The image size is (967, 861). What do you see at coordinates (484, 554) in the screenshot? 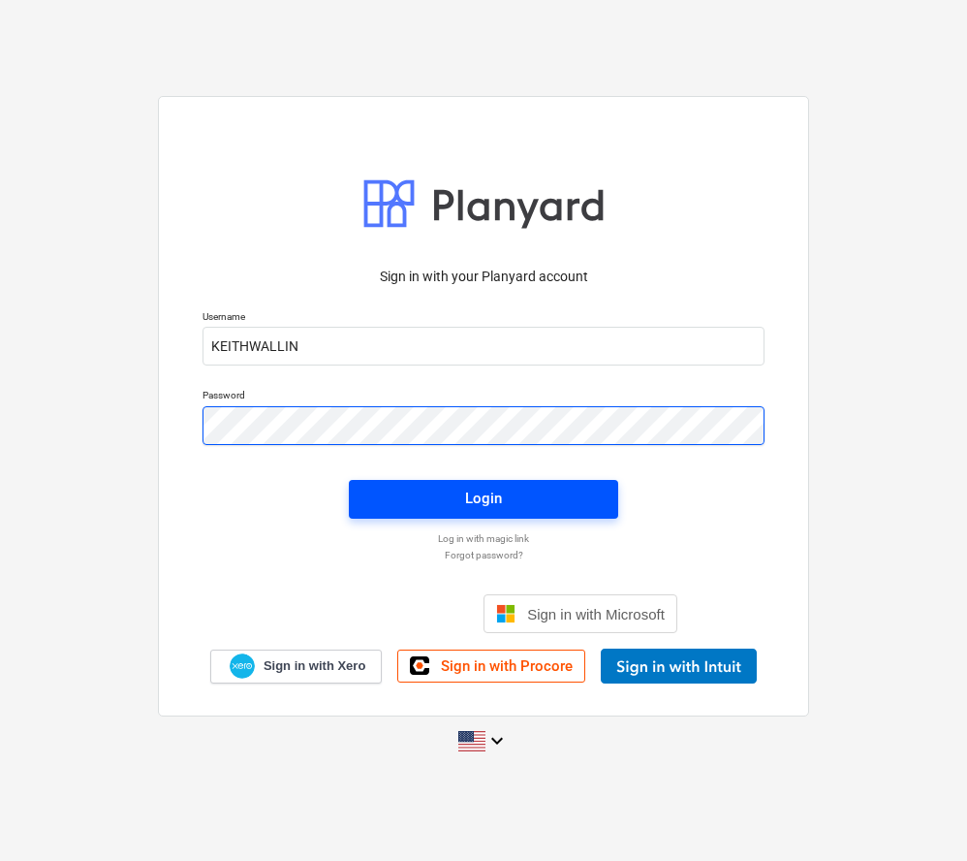
I see `a: Forgot password?` at bounding box center [484, 554].